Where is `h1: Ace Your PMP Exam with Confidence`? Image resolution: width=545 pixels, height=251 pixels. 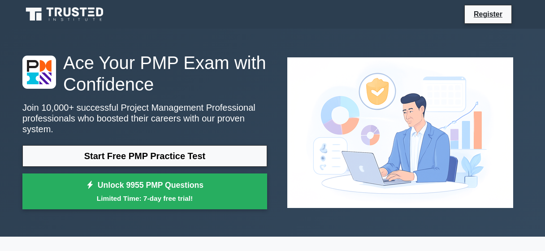
h1: Ace Your PMP Exam with Confidence is located at coordinates (145, 74).